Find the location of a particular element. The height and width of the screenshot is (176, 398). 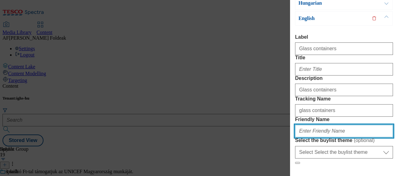

label: Friendly Name is located at coordinates (344, 120).